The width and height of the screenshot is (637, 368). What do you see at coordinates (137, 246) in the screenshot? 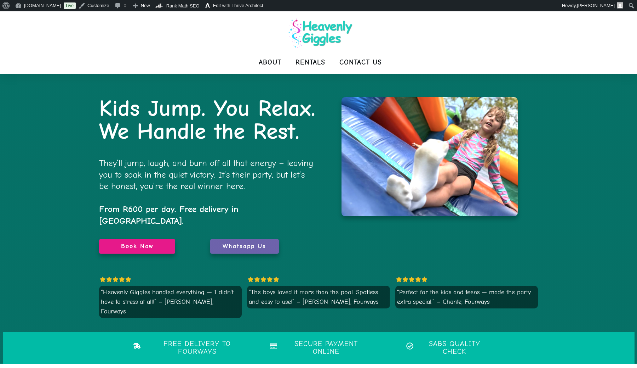
I see `a: Book Now` at bounding box center [137, 246].